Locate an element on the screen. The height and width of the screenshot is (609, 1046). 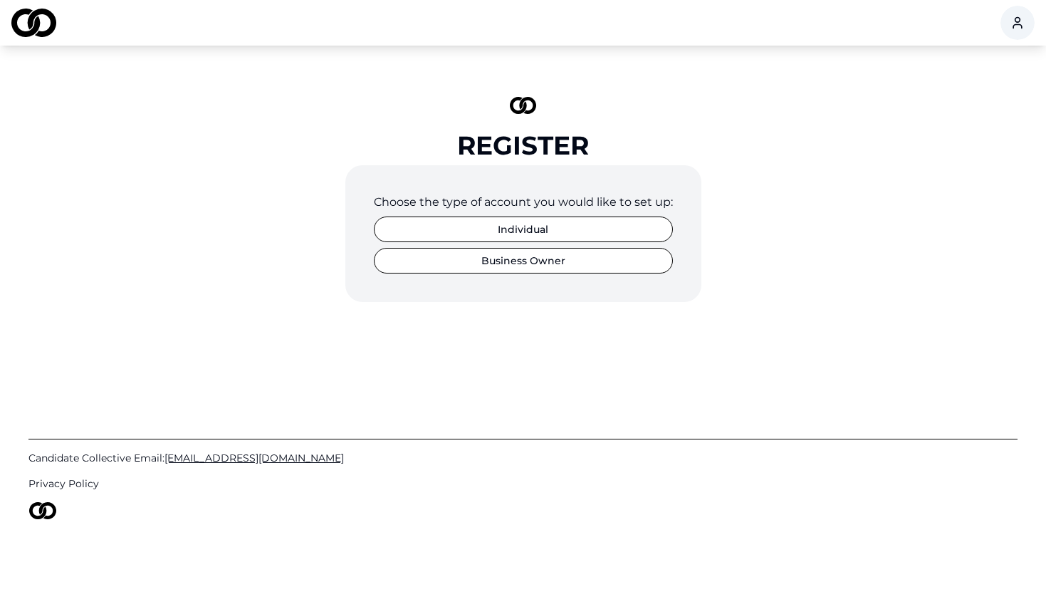
button: Individual is located at coordinates (523, 229).